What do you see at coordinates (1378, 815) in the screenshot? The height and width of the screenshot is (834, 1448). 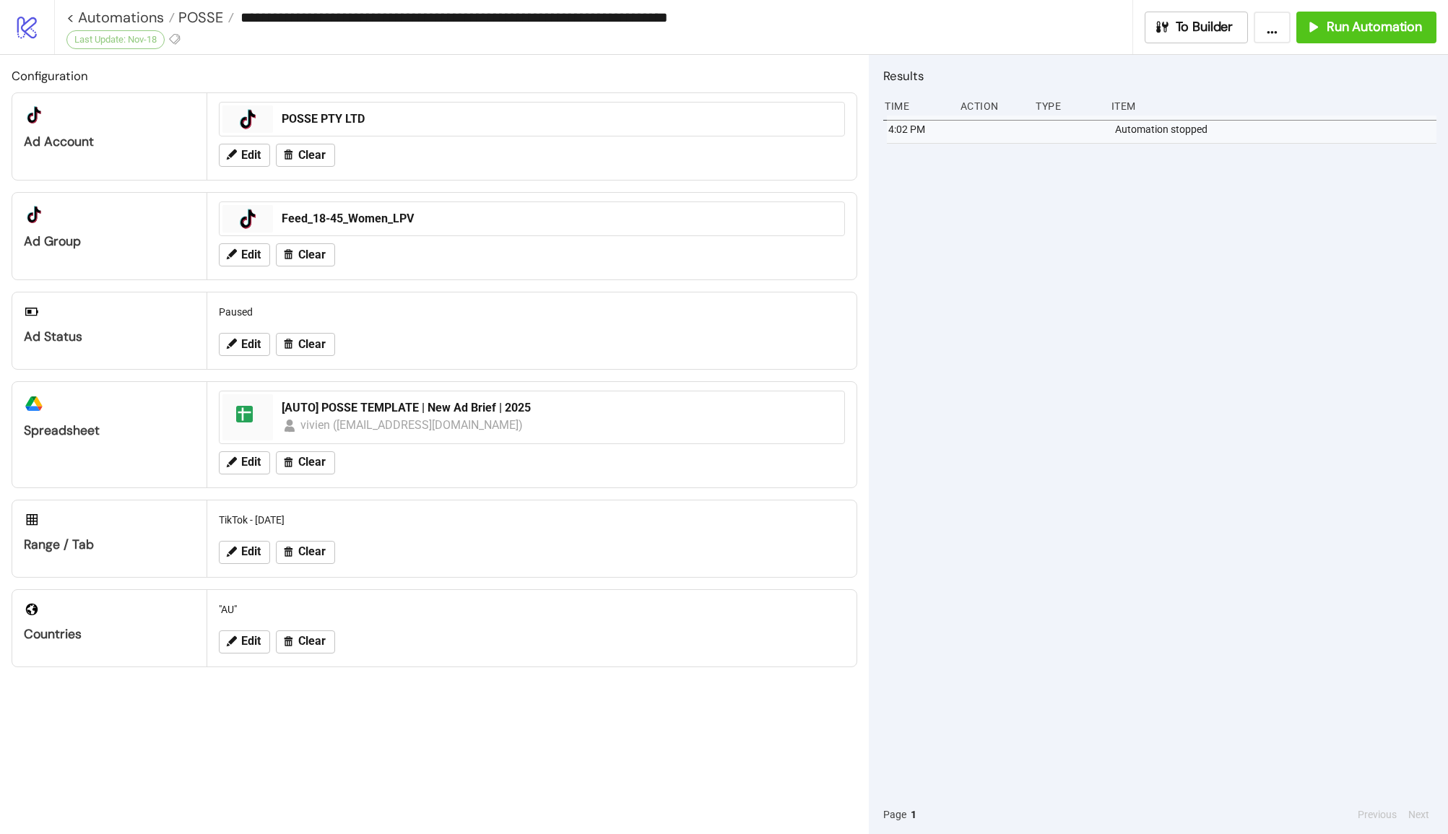 I see `button: Previous` at bounding box center [1378, 815].